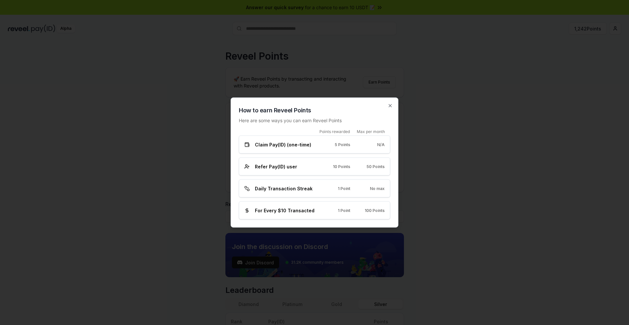 This screenshot has height=325, width=629. What do you see at coordinates (377, 188) in the screenshot?
I see `span: No max` at bounding box center [377, 188].